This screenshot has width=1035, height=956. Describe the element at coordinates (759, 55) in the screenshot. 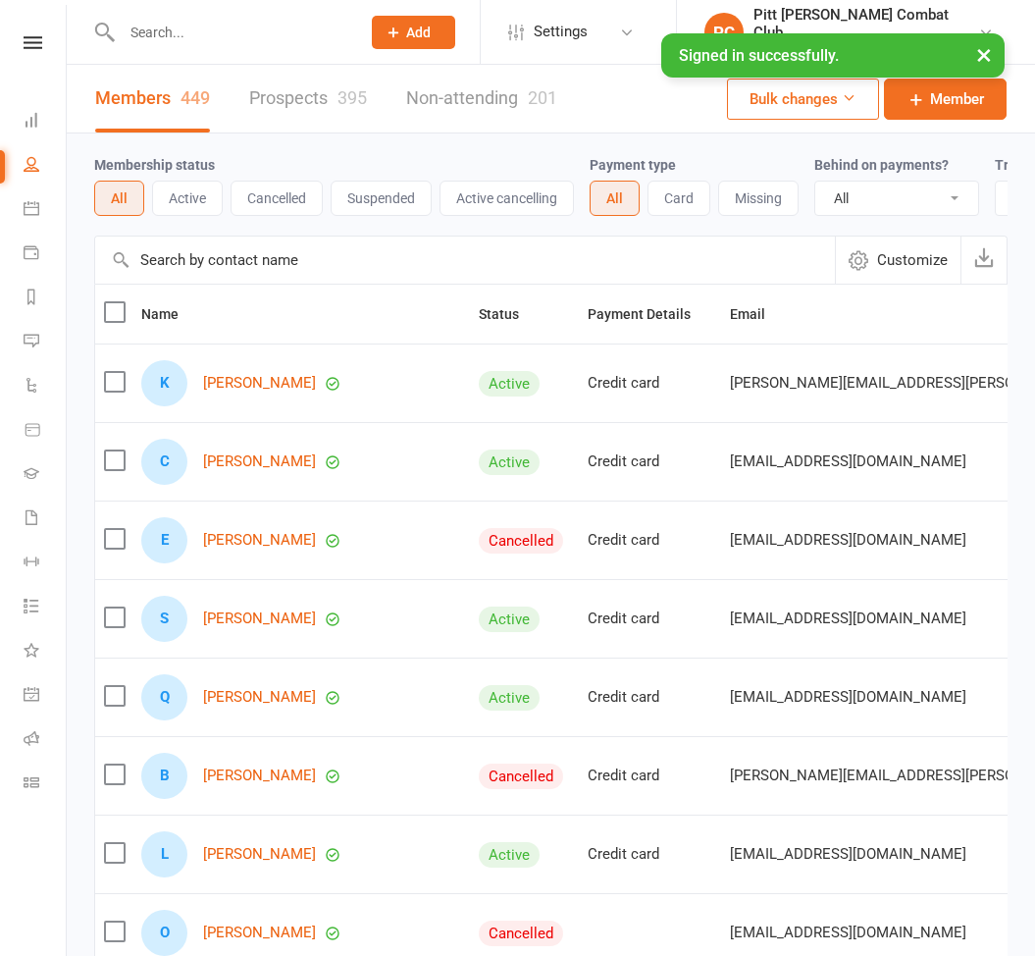

I see `span: Signed in successfully.` at that location.